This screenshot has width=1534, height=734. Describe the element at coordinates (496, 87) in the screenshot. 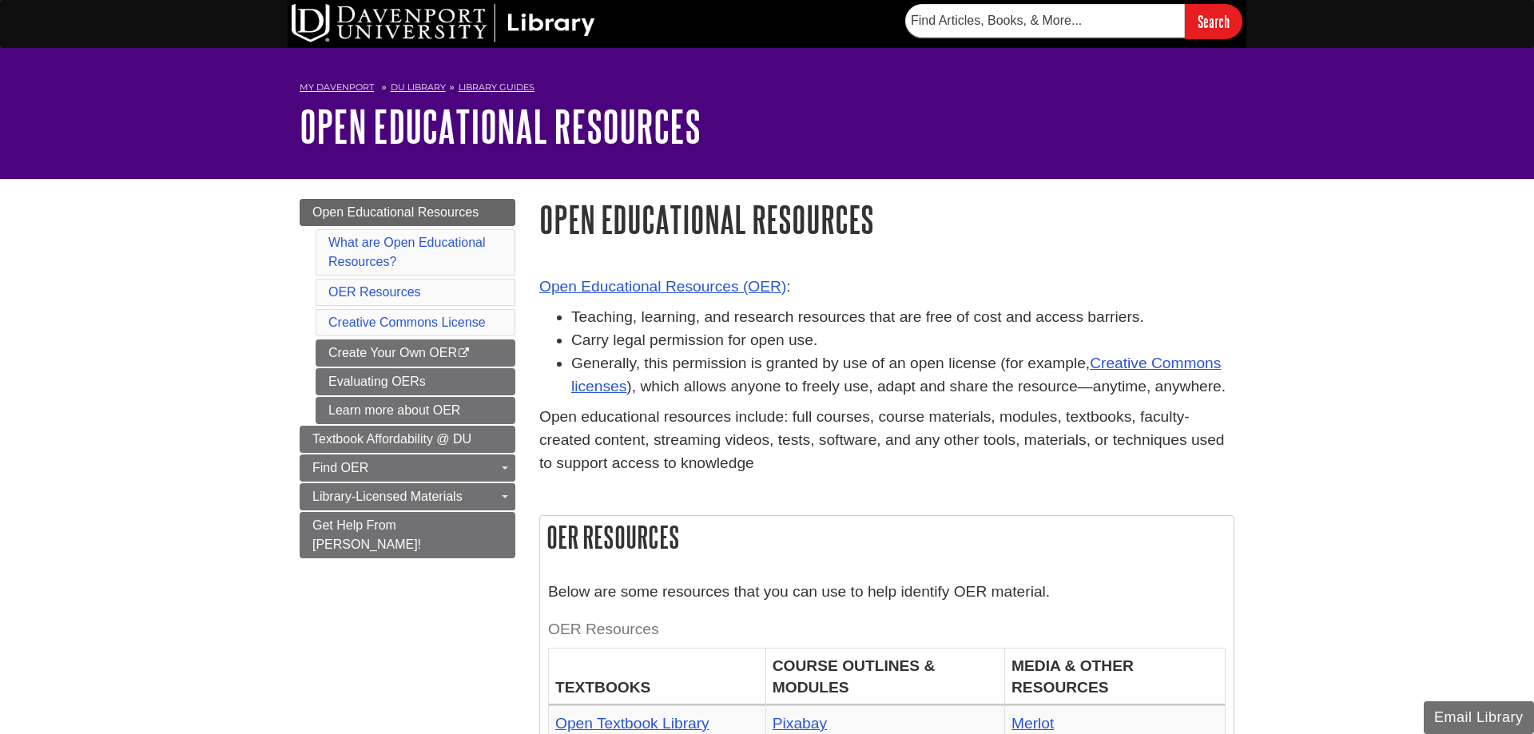

I see `a: Library Guides` at that location.